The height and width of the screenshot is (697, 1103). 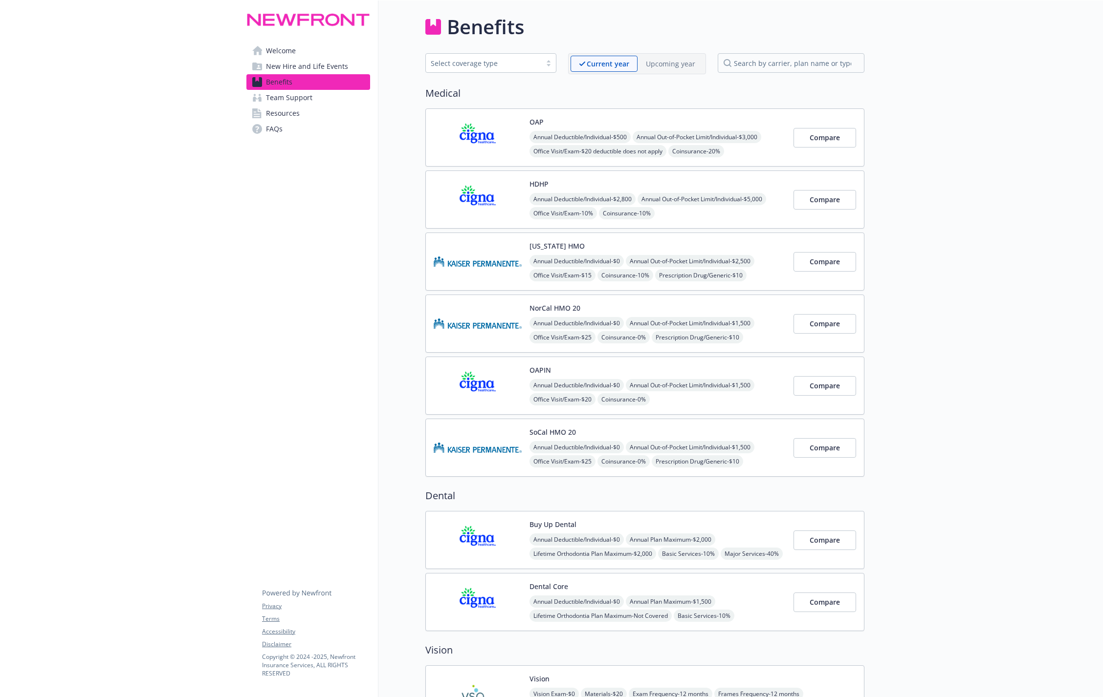 What do you see at coordinates (308, 66) in the screenshot?
I see `a: New Hire and Life Events` at bounding box center [308, 66].